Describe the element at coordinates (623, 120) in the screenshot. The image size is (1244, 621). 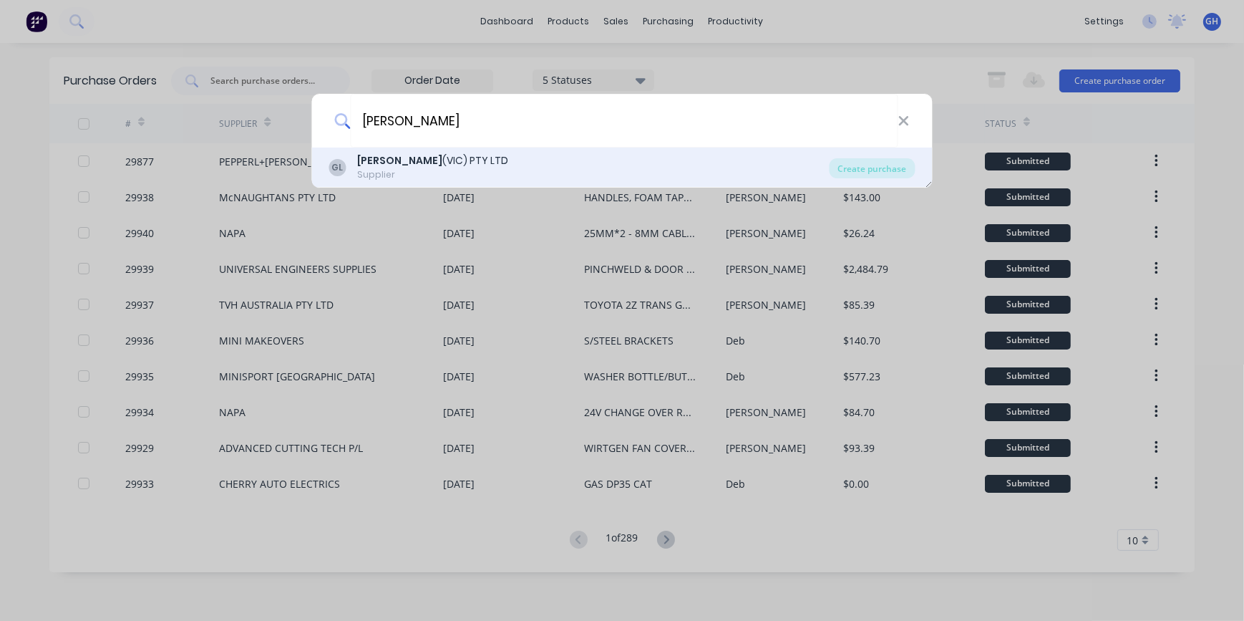
I see `input: Enter a supplier name to create a new order...` at that location.